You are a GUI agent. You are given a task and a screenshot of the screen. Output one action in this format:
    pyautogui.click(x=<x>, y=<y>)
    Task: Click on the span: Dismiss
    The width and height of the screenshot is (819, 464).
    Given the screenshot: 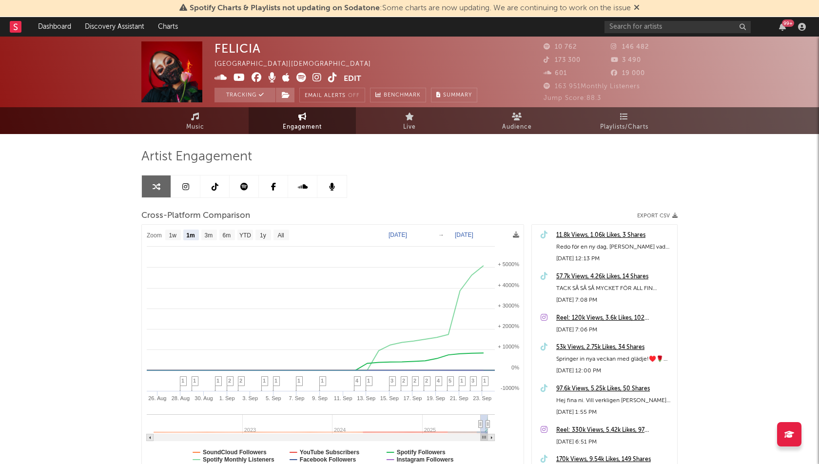 What is the action you would take?
    pyautogui.click(x=636, y=8)
    